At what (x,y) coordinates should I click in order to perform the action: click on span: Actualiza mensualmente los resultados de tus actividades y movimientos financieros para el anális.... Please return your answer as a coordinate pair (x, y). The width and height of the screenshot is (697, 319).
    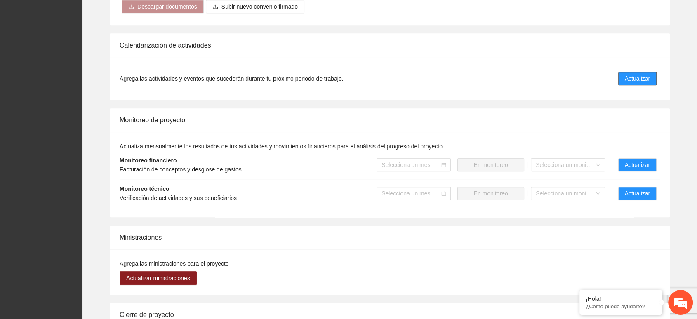
    Looking at the image, I should click on (282, 146).